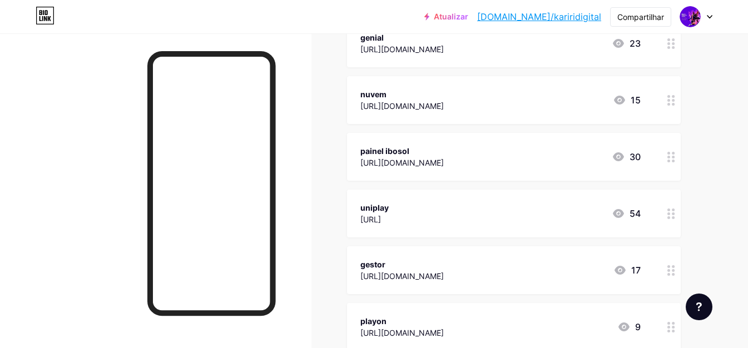  Describe the element at coordinates (373, 264) in the screenshot. I see `font: gestor` at that location.